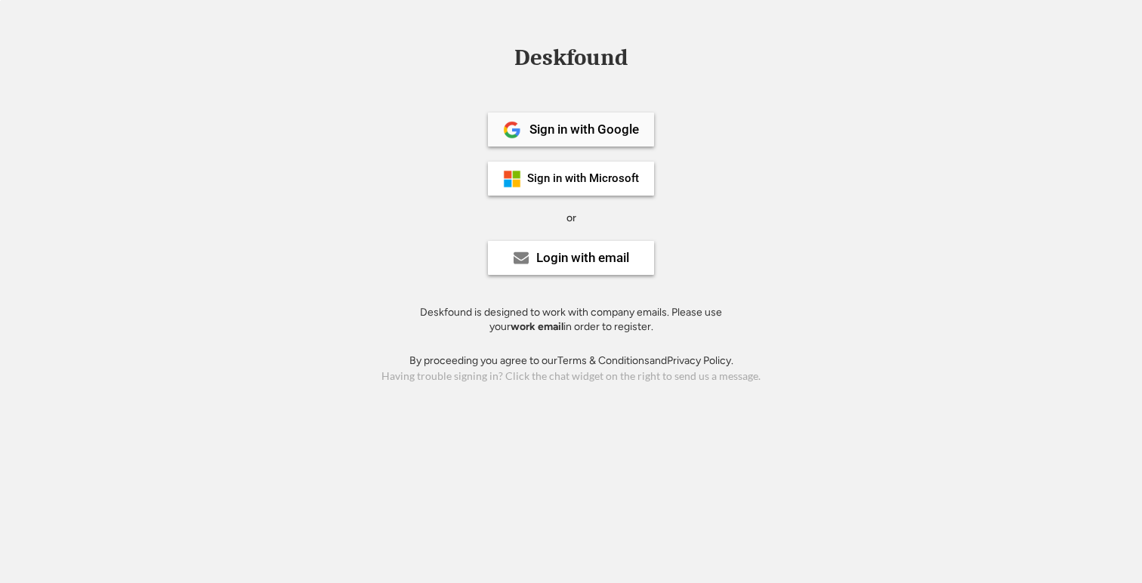  Describe the element at coordinates (571, 319) in the screenshot. I see `div: Deskfound is designed to work with company emails. Please use your in order to register.` at that location.